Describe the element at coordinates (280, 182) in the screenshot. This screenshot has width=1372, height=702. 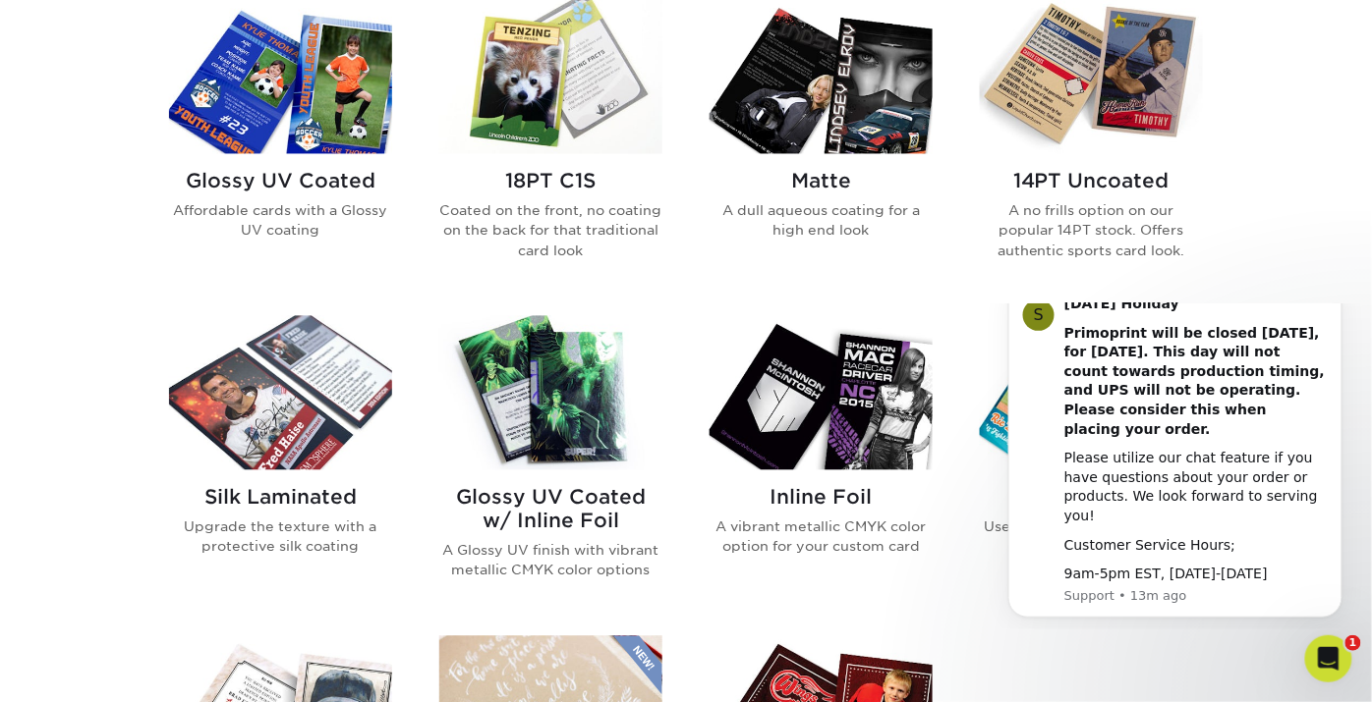
I see `h2: Glossy UV Coated` at that location.